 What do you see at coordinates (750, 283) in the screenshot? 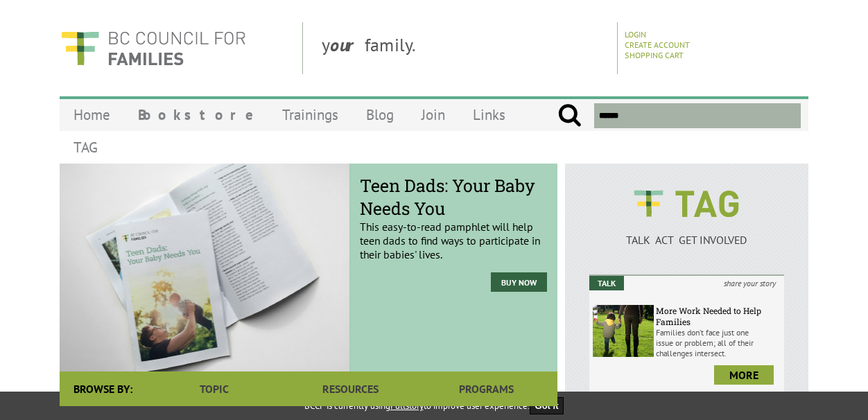
I see `i: share your story` at bounding box center [750, 283].